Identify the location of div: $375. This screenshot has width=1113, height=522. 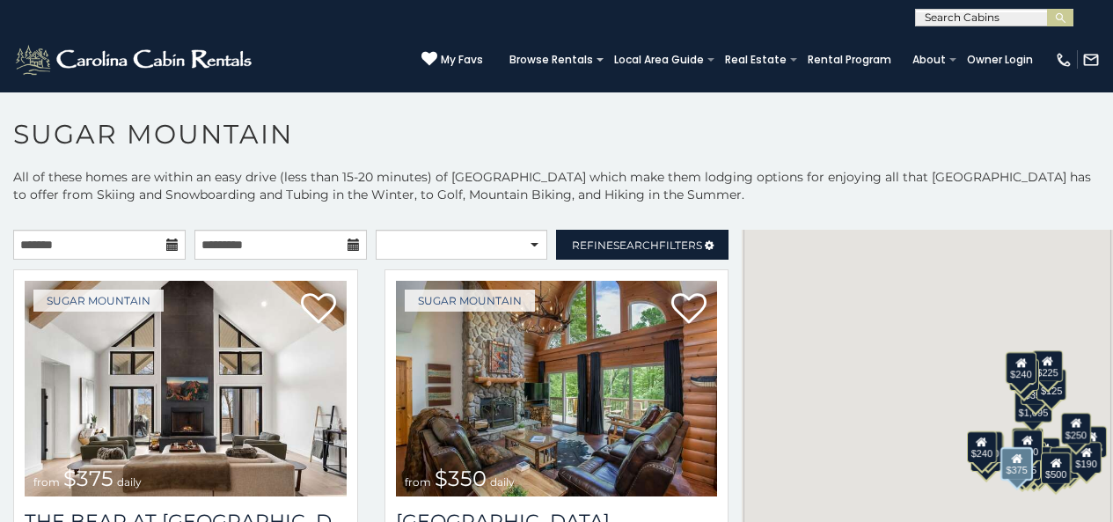
(1017, 464).